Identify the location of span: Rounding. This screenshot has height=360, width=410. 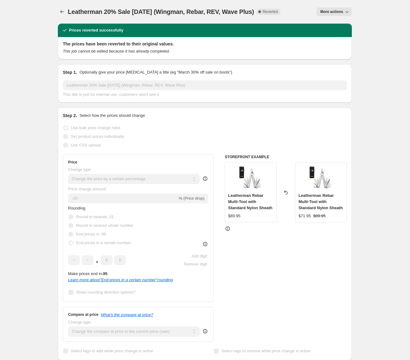
(77, 208).